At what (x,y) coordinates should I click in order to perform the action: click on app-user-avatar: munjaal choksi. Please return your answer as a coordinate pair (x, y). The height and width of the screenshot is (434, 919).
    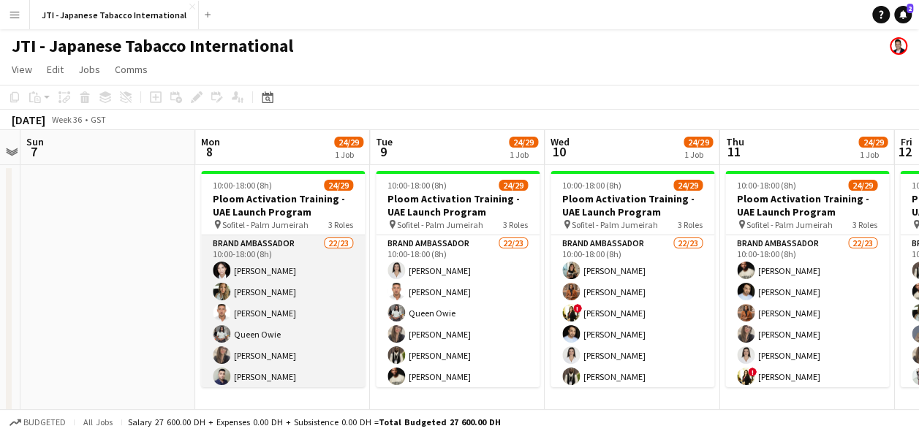
    Looking at the image, I should click on (899, 46).